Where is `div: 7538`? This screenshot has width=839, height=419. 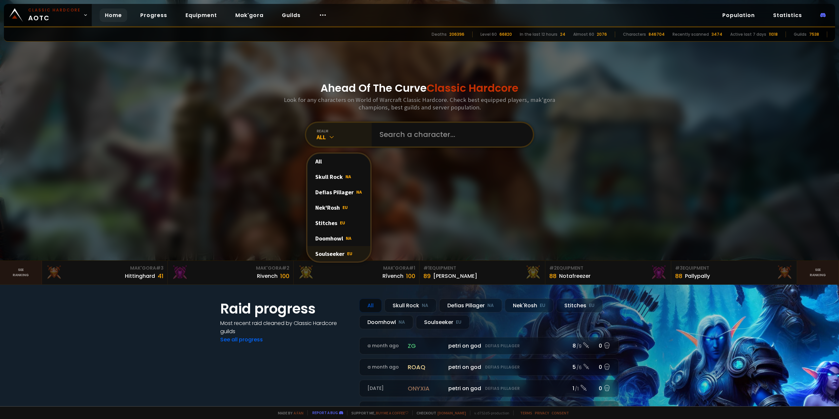 div: 7538 is located at coordinates (814, 34).